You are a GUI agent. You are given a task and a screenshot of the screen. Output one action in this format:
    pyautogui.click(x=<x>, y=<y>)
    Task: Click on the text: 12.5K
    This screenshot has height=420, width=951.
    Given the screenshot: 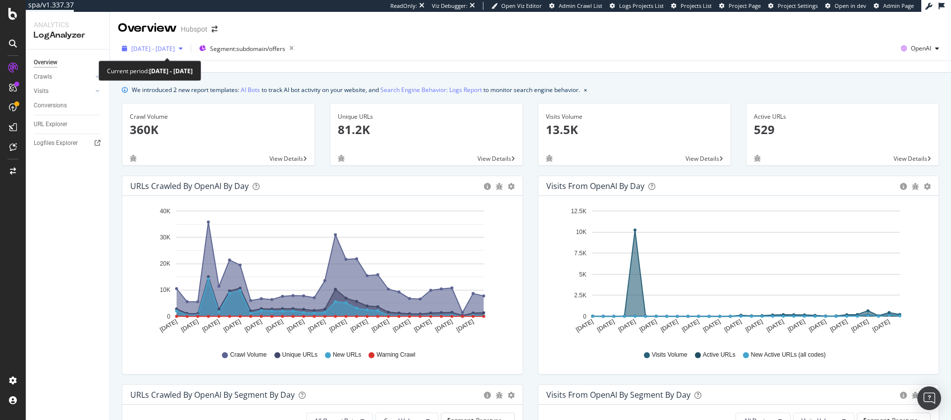 What is the action you would take?
    pyautogui.click(x=578, y=211)
    